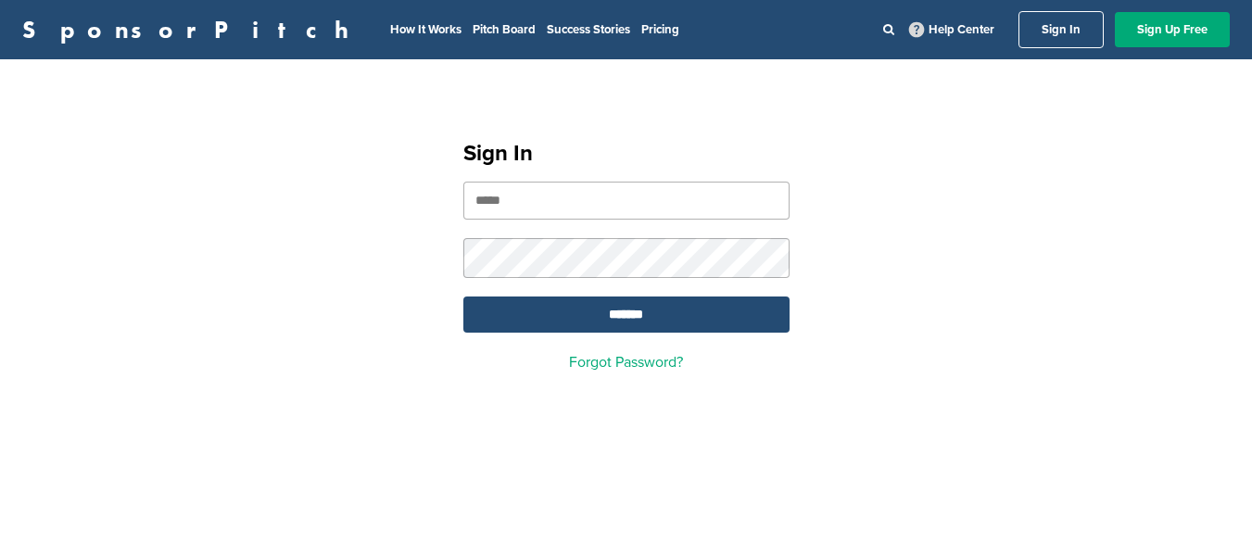 This screenshot has height=555, width=1252. Describe the element at coordinates (626, 154) in the screenshot. I see `h1: Sign In` at that location.